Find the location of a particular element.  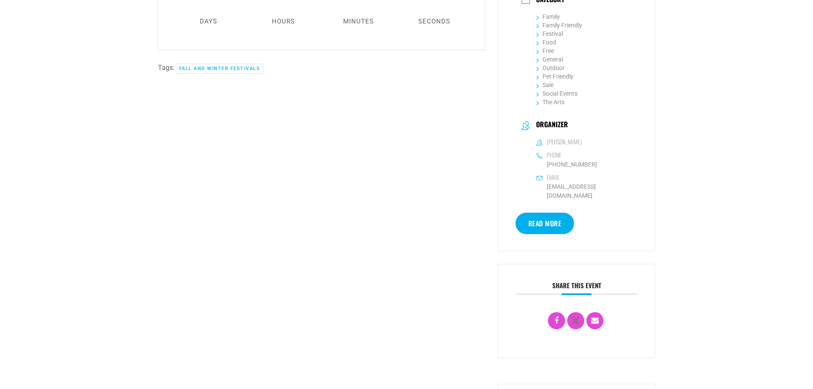

a: Festival is located at coordinates (549, 34).